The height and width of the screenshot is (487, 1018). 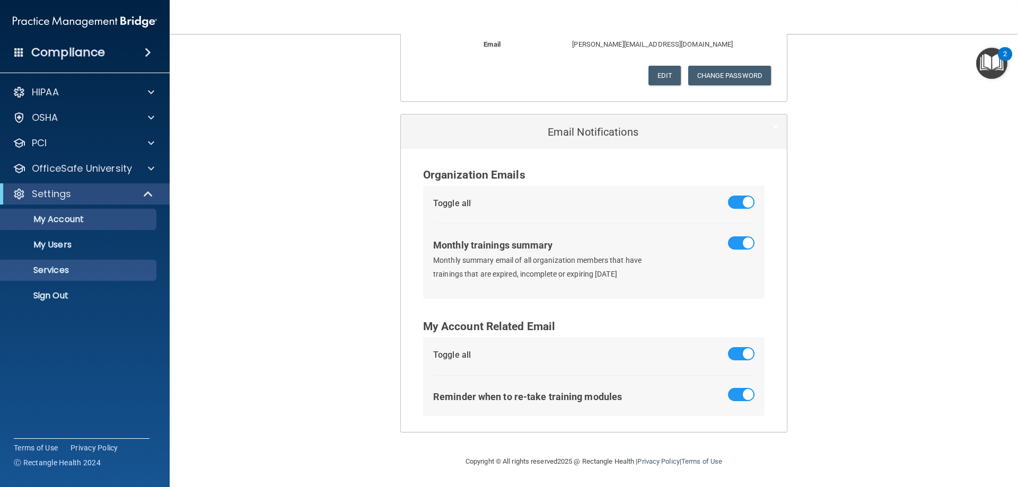 What do you see at coordinates (83, 194) in the screenshot?
I see `a: Settings` at bounding box center [83, 194].